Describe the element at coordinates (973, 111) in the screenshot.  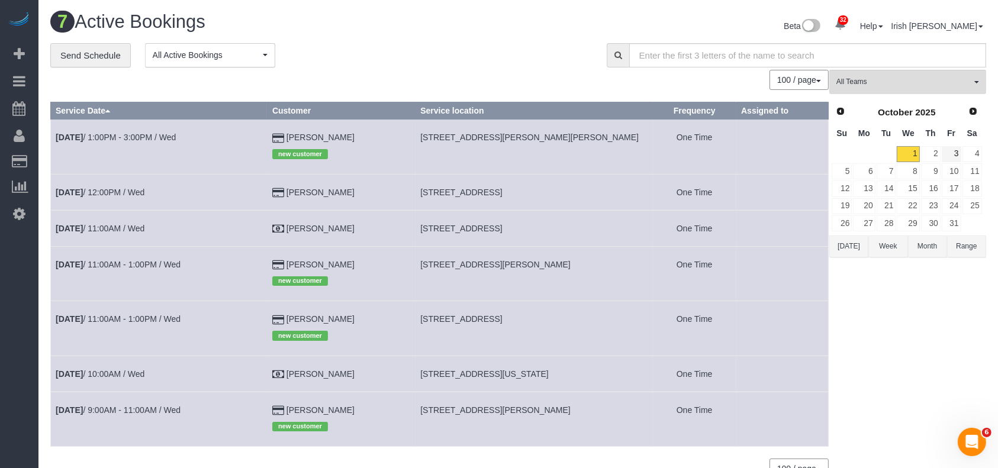
I see `span: Next` at that location.